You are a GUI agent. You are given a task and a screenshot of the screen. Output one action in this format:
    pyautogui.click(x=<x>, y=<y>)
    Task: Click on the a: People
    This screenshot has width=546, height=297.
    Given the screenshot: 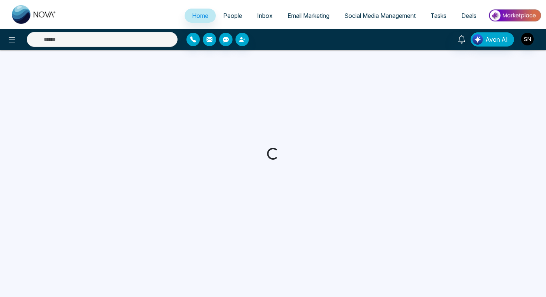 What is the action you would take?
    pyautogui.click(x=233, y=16)
    